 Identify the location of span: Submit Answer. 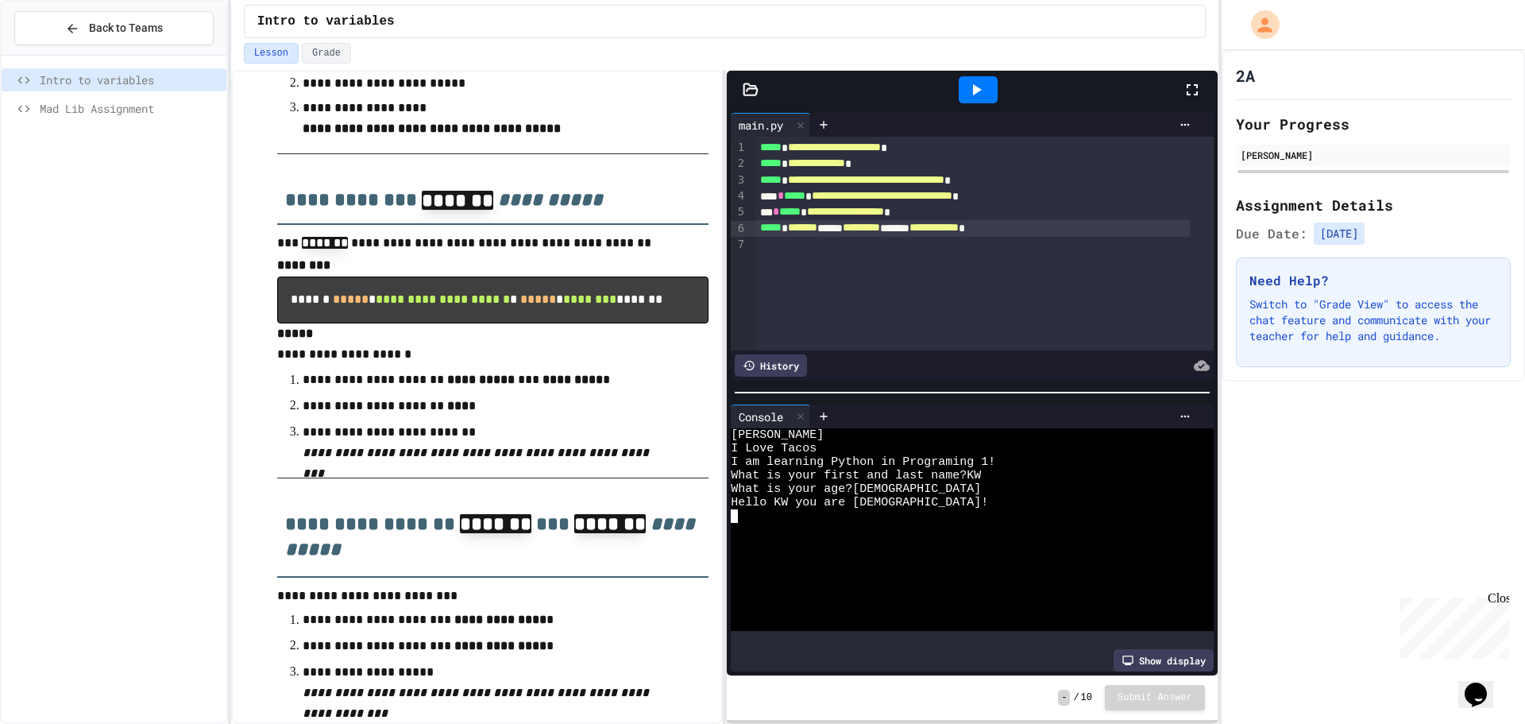
(1155, 697).